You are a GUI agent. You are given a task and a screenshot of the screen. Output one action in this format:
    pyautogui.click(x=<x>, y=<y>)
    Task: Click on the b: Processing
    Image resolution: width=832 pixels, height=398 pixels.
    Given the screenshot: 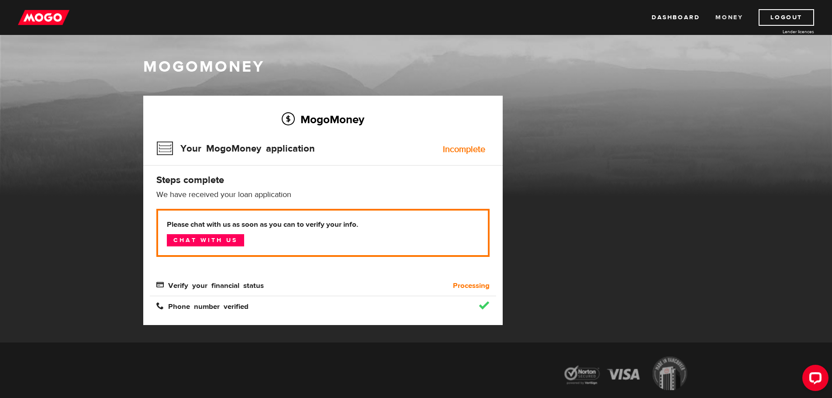 What is the action you would take?
    pyautogui.click(x=471, y=286)
    